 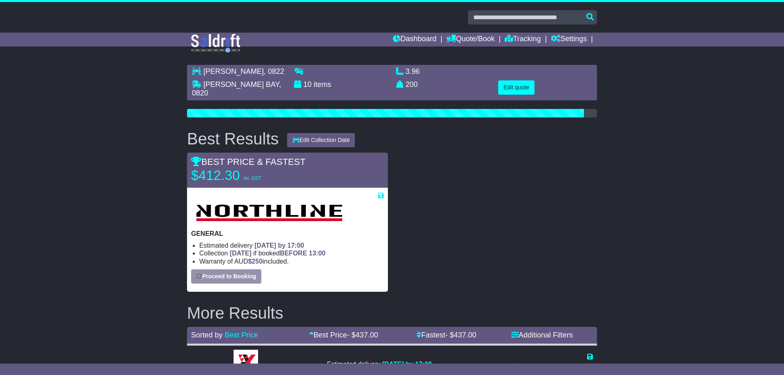 I want to click on span: if booked, so click(x=278, y=253).